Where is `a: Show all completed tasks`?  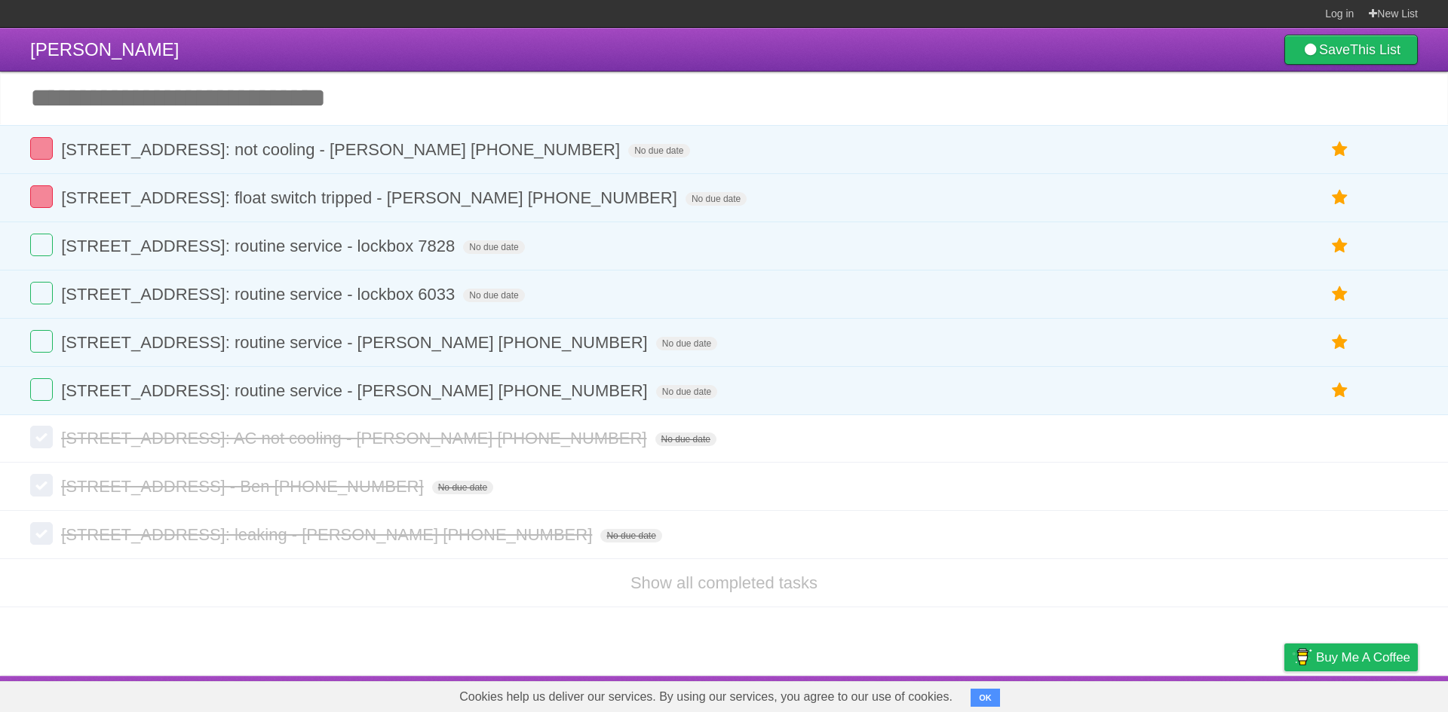
a: Show all completed tasks is located at coordinates (724, 583).